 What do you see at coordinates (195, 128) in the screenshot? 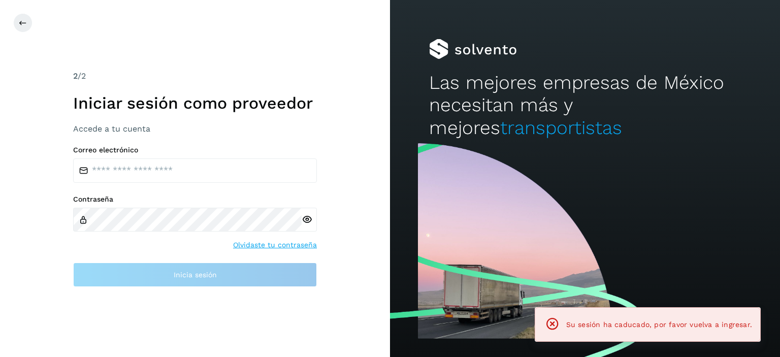
I see `h3: Accede a tu cuenta` at bounding box center [195, 128].